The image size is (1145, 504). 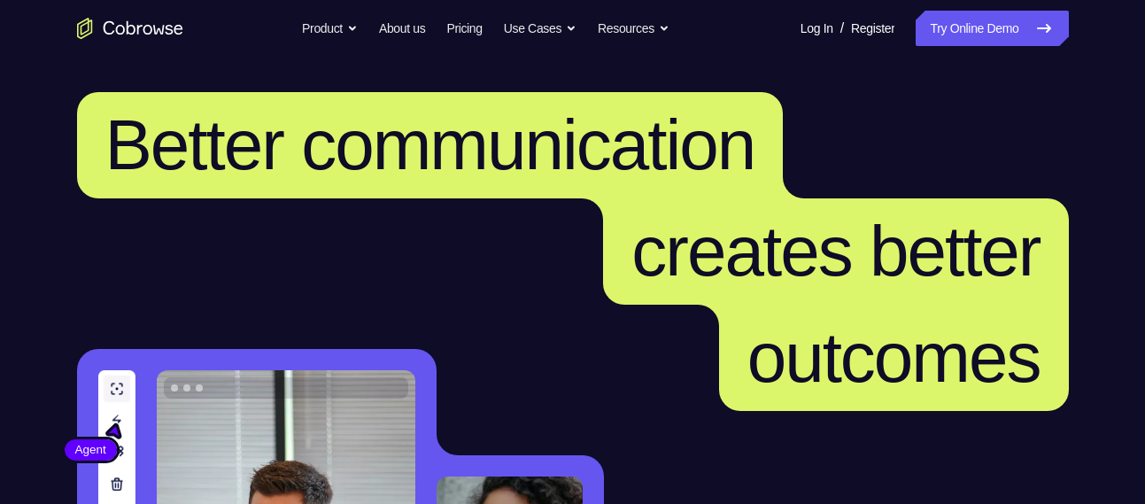 What do you see at coordinates (402, 28) in the screenshot?
I see `a: About us` at bounding box center [402, 28].